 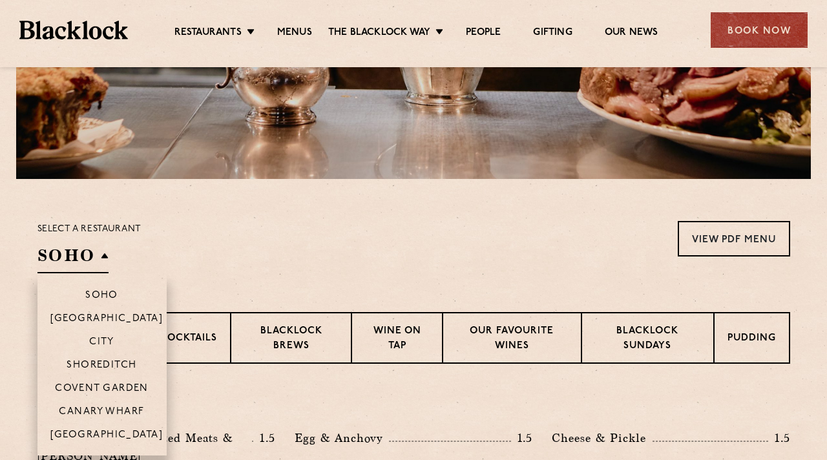 What do you see at coordinates (73, 259) in the screenshot?
I see `h2: SOHO` at bounding box center [73, 259].